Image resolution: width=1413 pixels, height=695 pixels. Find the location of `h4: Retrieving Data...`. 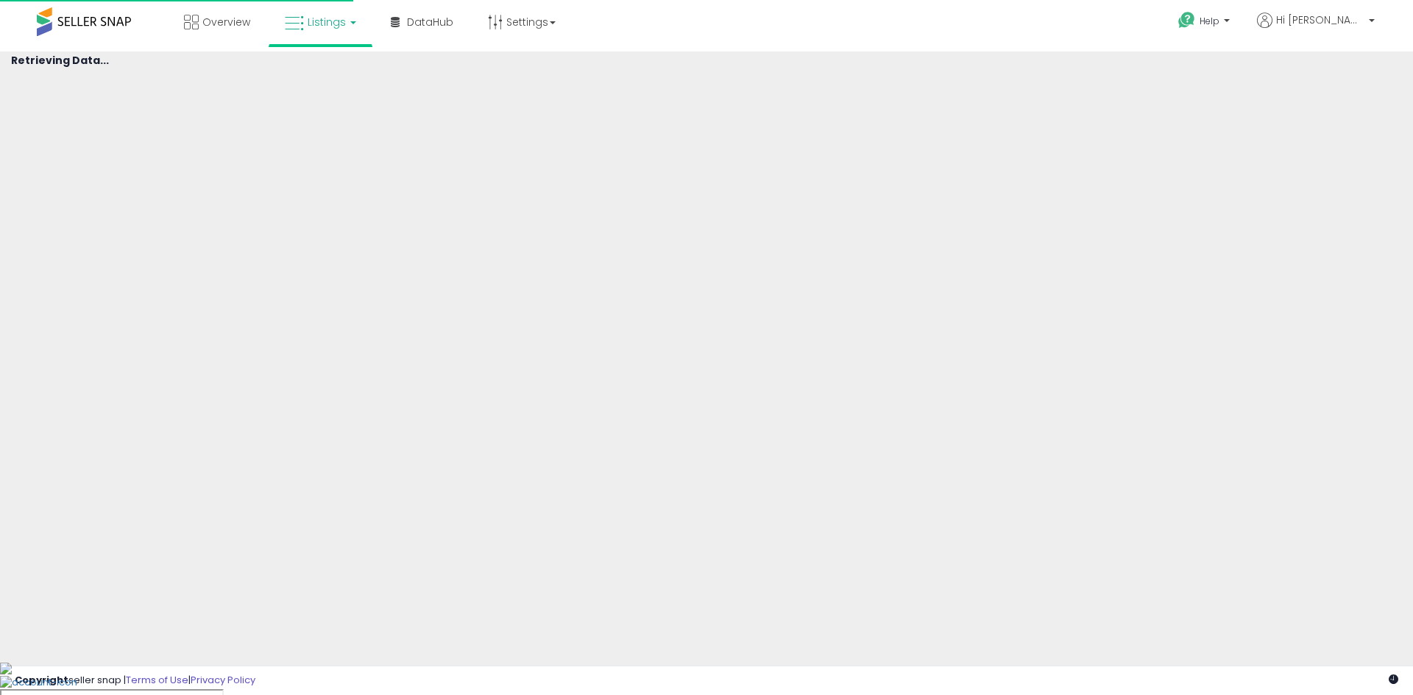

h4: Retrieving Data... is located at coordinates (706, 60).